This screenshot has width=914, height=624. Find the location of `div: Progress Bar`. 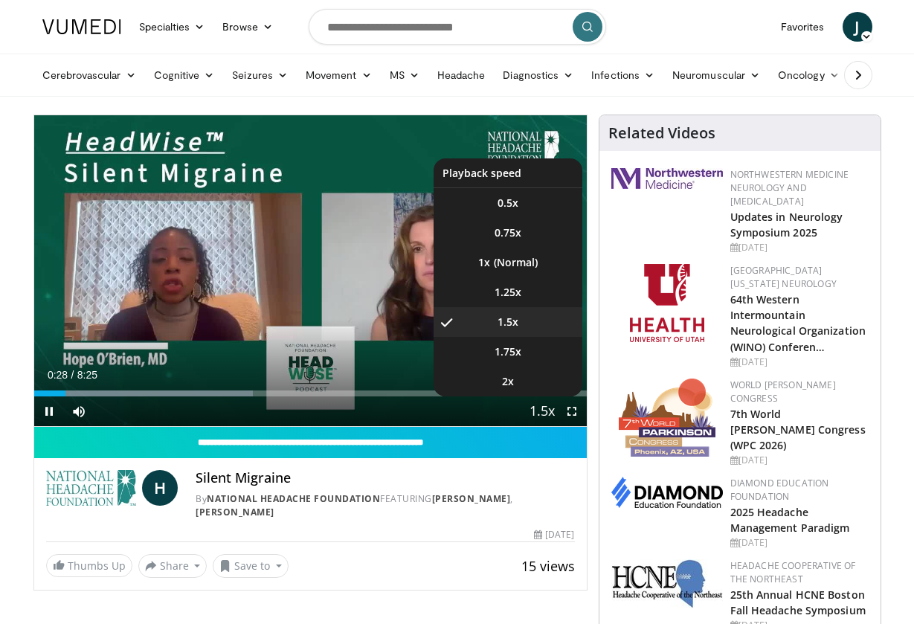

div: Progress Bar is located at coordinates (310, 393).